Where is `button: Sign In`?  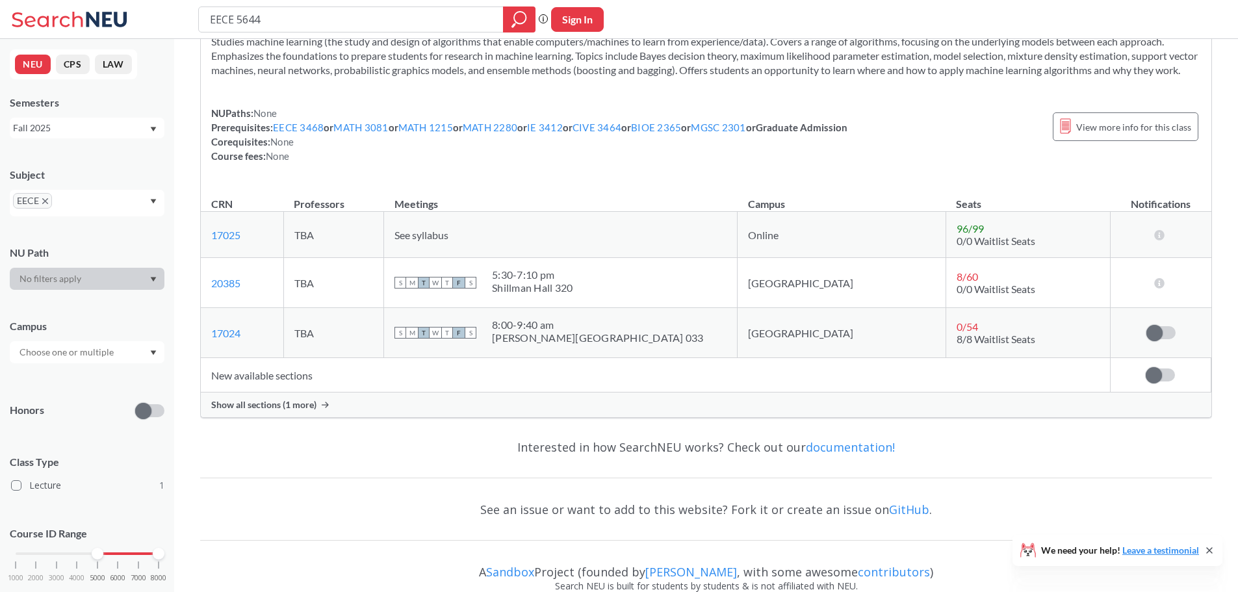
button: Sign In is located at coordinates (577, 19).